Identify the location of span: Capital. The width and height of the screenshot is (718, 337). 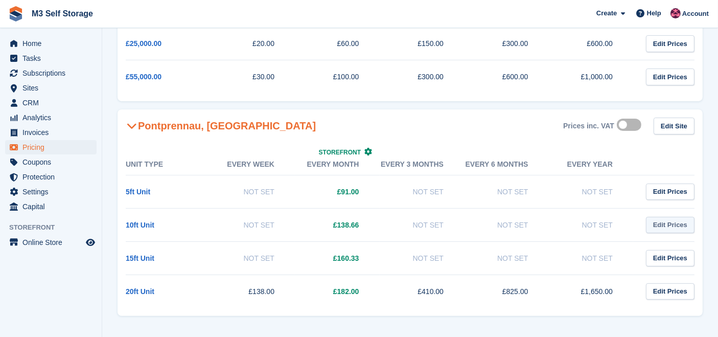
(53, 206).